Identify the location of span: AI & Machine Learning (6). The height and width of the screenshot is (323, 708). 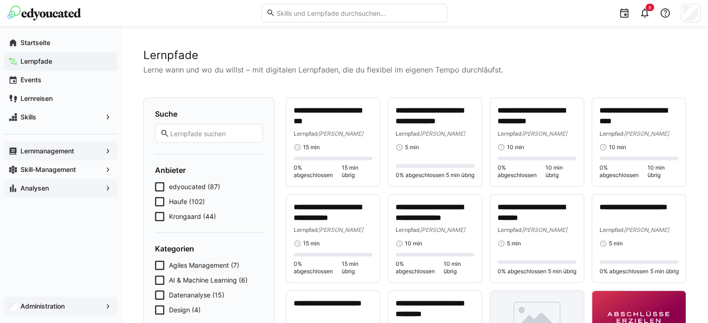
(208, 281).